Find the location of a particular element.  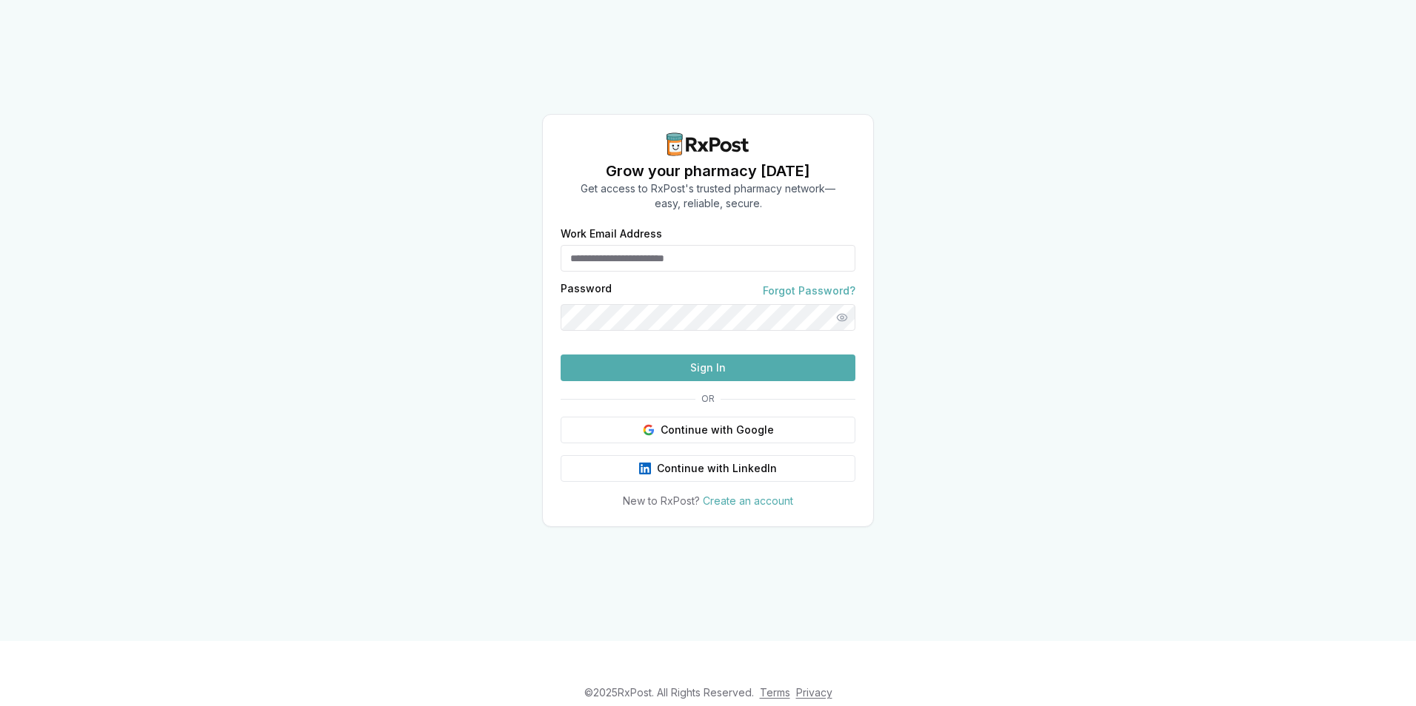

img: Google is located at coordinates (649, 430).